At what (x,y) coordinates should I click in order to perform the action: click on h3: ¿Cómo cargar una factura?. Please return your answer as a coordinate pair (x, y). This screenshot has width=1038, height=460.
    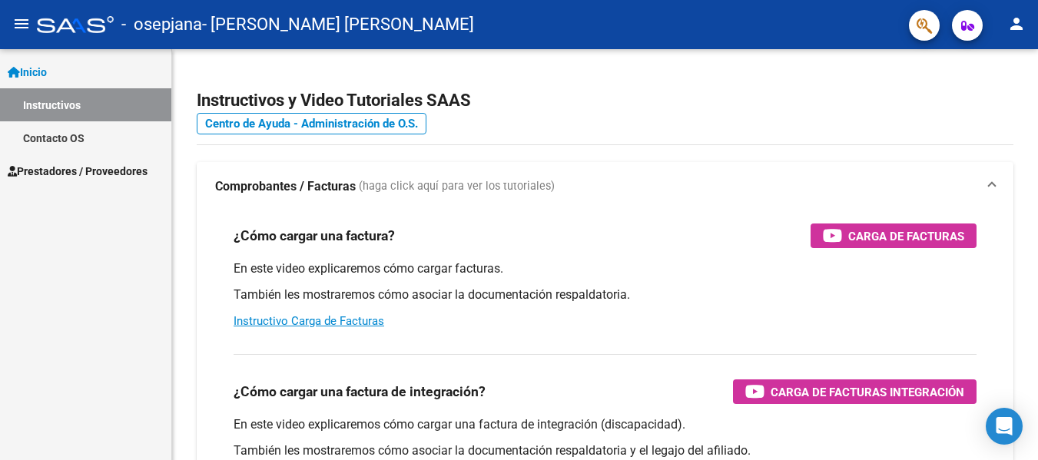
    Looking at the image, I should click on (314, 236).